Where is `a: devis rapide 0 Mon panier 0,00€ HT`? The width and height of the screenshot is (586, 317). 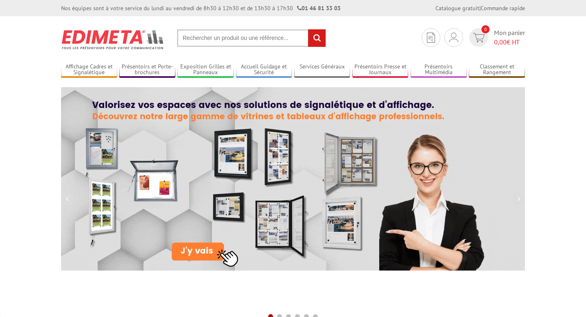 a: devis rapide 0 Mon panier 0,00€ HT is located at coordinates (496, 37).